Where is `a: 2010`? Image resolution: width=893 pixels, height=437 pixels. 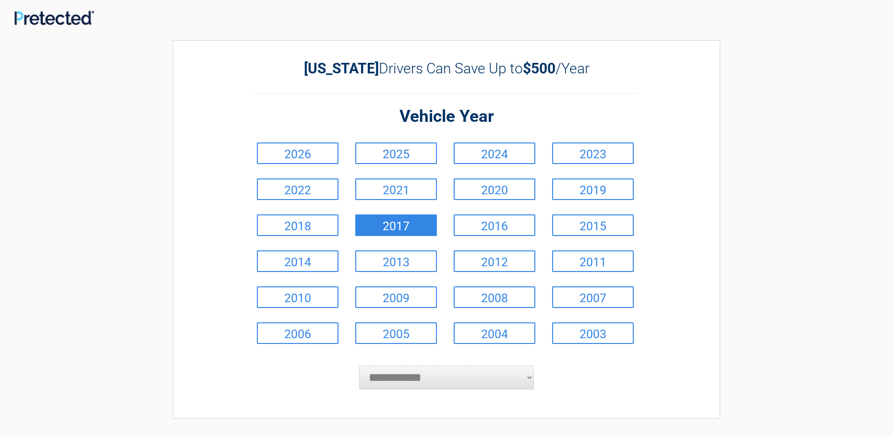 a: 2010 is located at coordinates (298, 297).